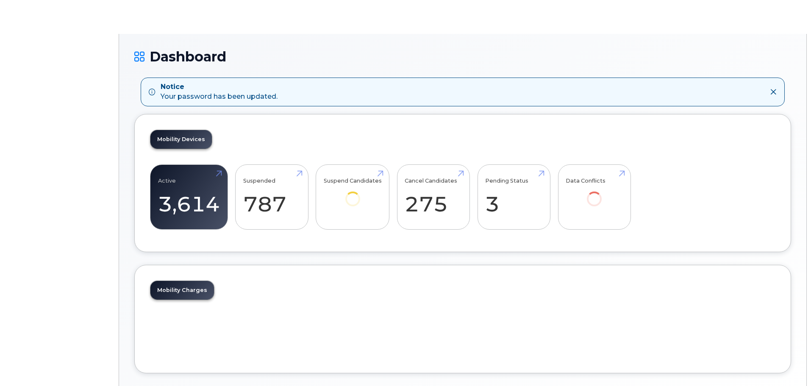 The image size is (811, 386). Describe the element at coordinates (513, 197) in the screenshot. I see `a: Pending Status 3` at that location.